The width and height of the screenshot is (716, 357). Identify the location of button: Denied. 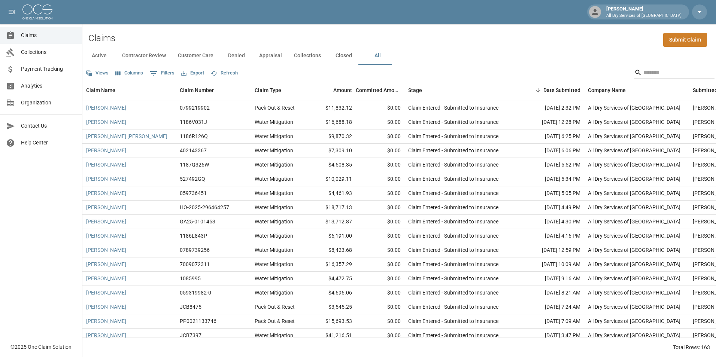
(236, 56).